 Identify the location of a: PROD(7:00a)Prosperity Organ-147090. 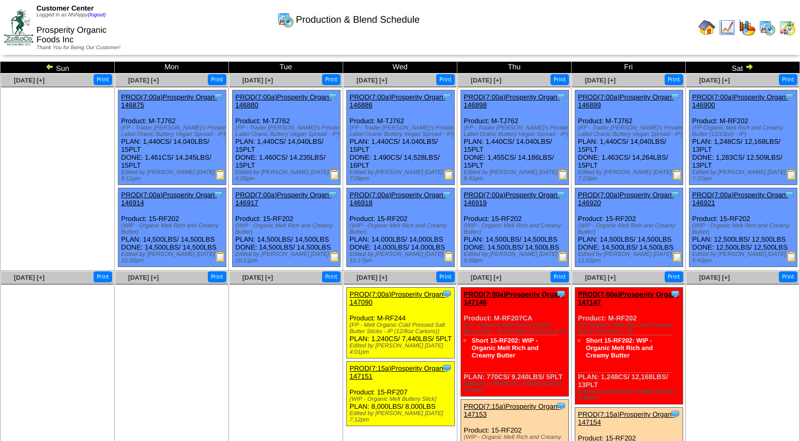
(397, 298).